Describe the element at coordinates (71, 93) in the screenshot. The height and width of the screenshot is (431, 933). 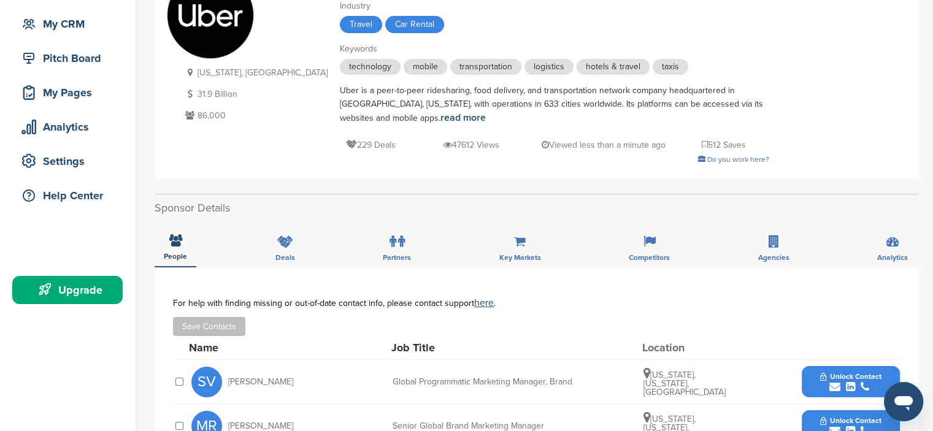
I see `div: My Pages` at that location.